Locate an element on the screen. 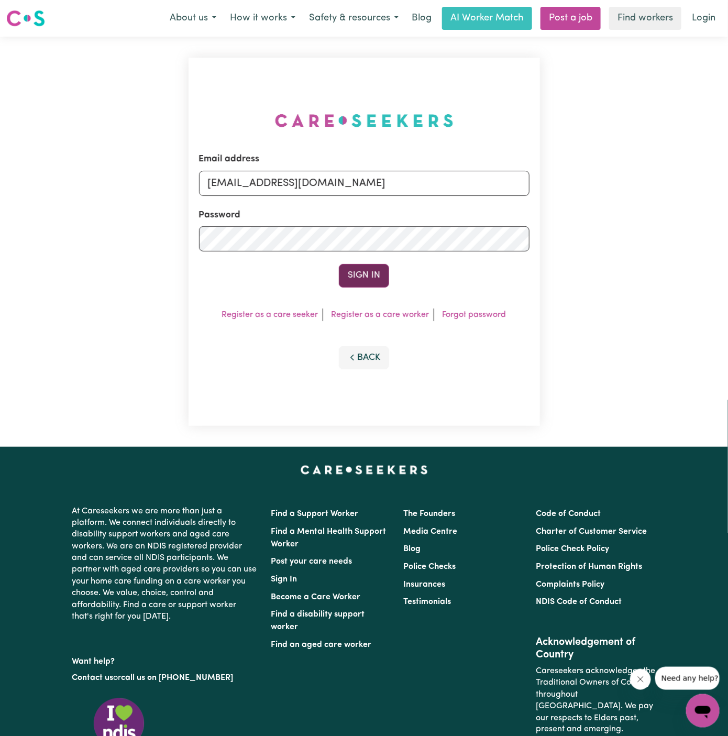 The height and width of the screenshot is (736, 728). a: Become a Care Worker is located at coordinates (315, 597).